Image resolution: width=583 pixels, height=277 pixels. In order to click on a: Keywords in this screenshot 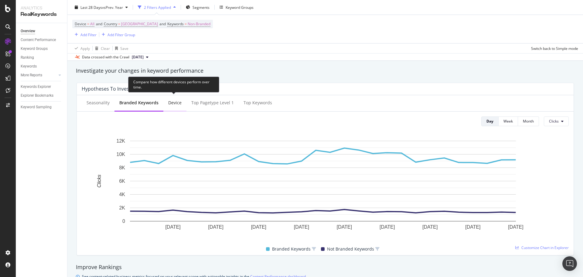, I will do `click(42, 66)`.